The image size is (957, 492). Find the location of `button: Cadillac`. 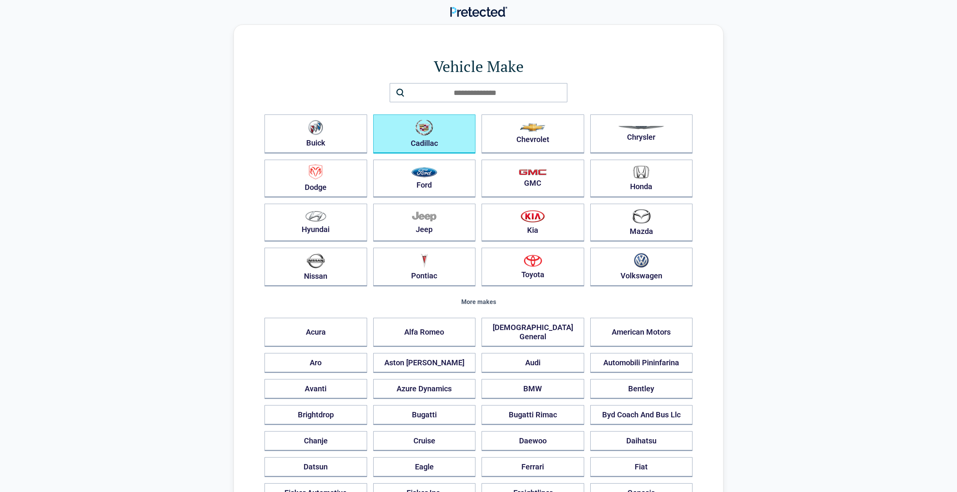

button: Cadillac is located at coordinates (425, 134).